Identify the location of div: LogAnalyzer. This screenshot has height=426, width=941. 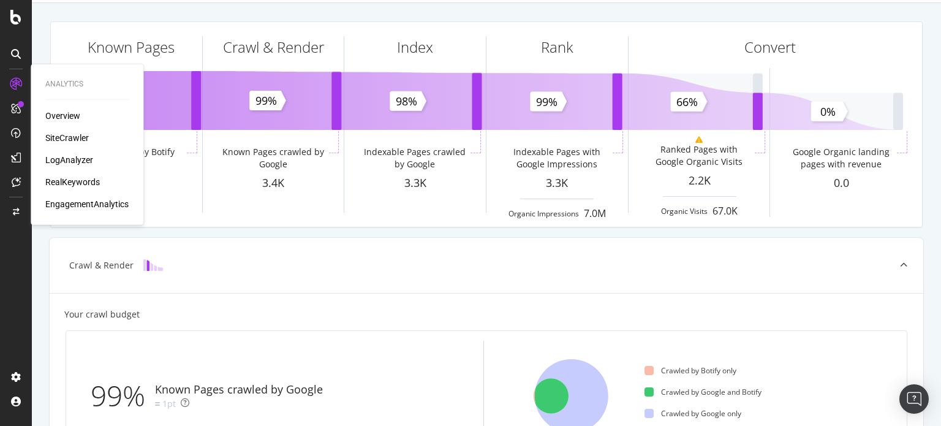
(69, 160).